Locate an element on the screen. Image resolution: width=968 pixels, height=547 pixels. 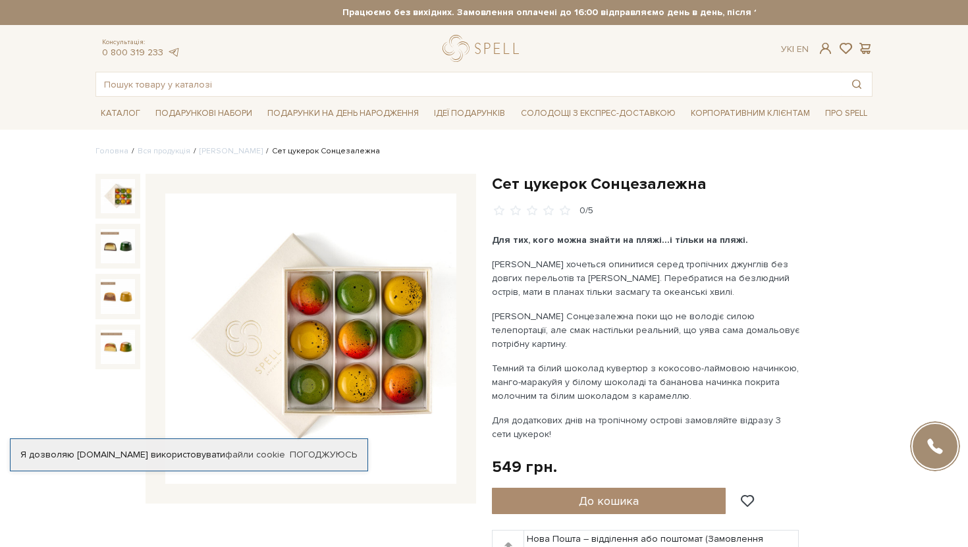
button: До кошика is located at coordinates (608, 501).